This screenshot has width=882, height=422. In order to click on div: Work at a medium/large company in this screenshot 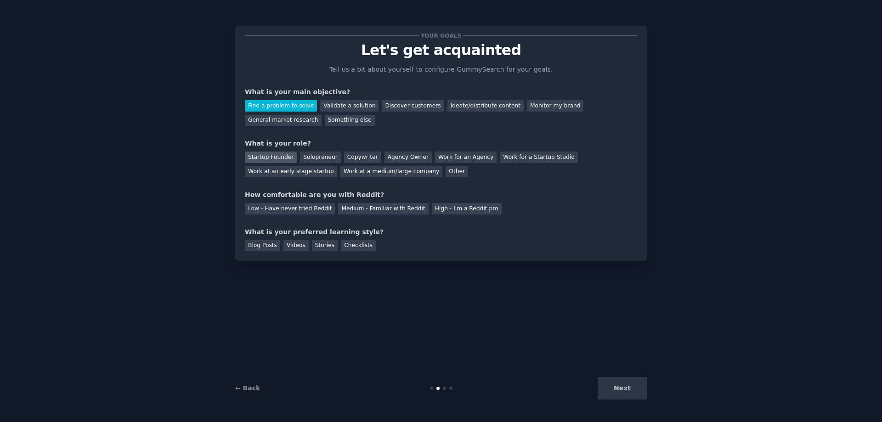, I will do `click(391, 172)`.